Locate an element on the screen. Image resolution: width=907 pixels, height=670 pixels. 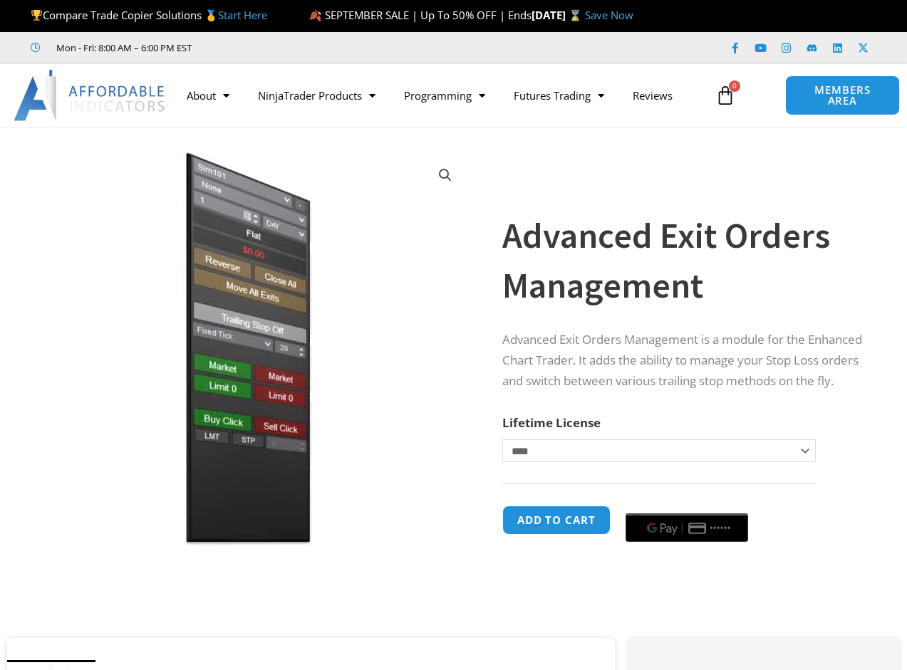
button: Buy with GPay is located at coordinates (687, 528).